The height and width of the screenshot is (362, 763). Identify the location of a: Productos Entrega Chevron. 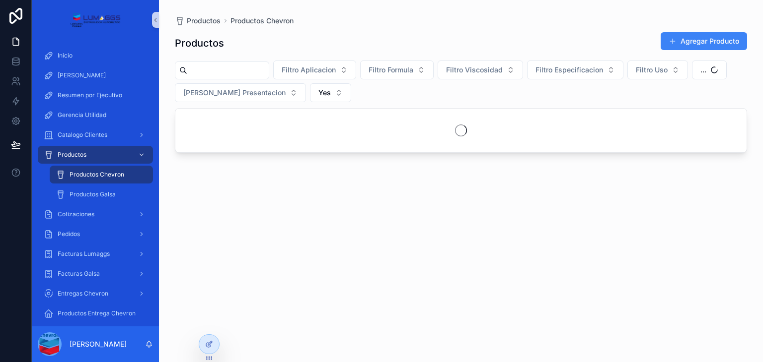
(95, 314).